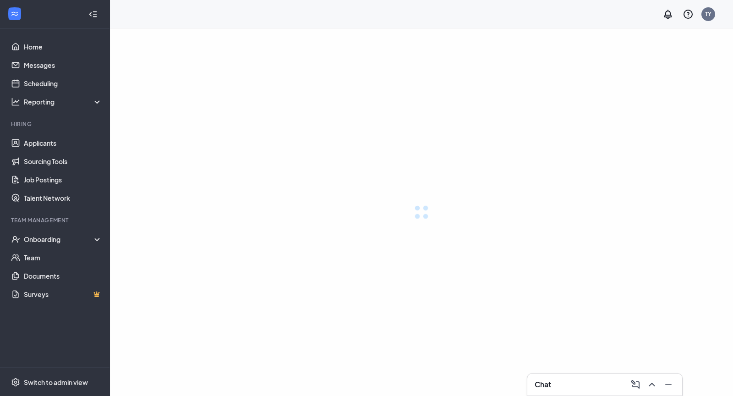 This screenshot has width=733, height=396. What do you see at coordinates (63, 143) in the screenshot?
I see `a: Applicants` at bounding box center [63, 143].